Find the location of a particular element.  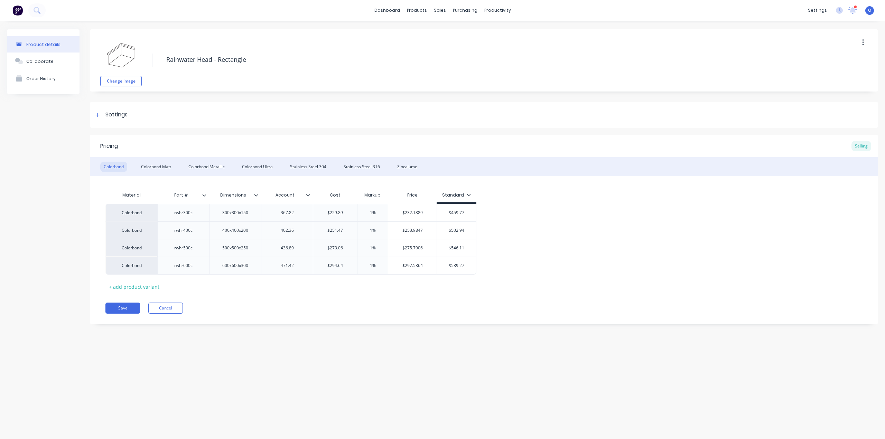

div: Colorbond Ultra is located at coordinates (257, 167).